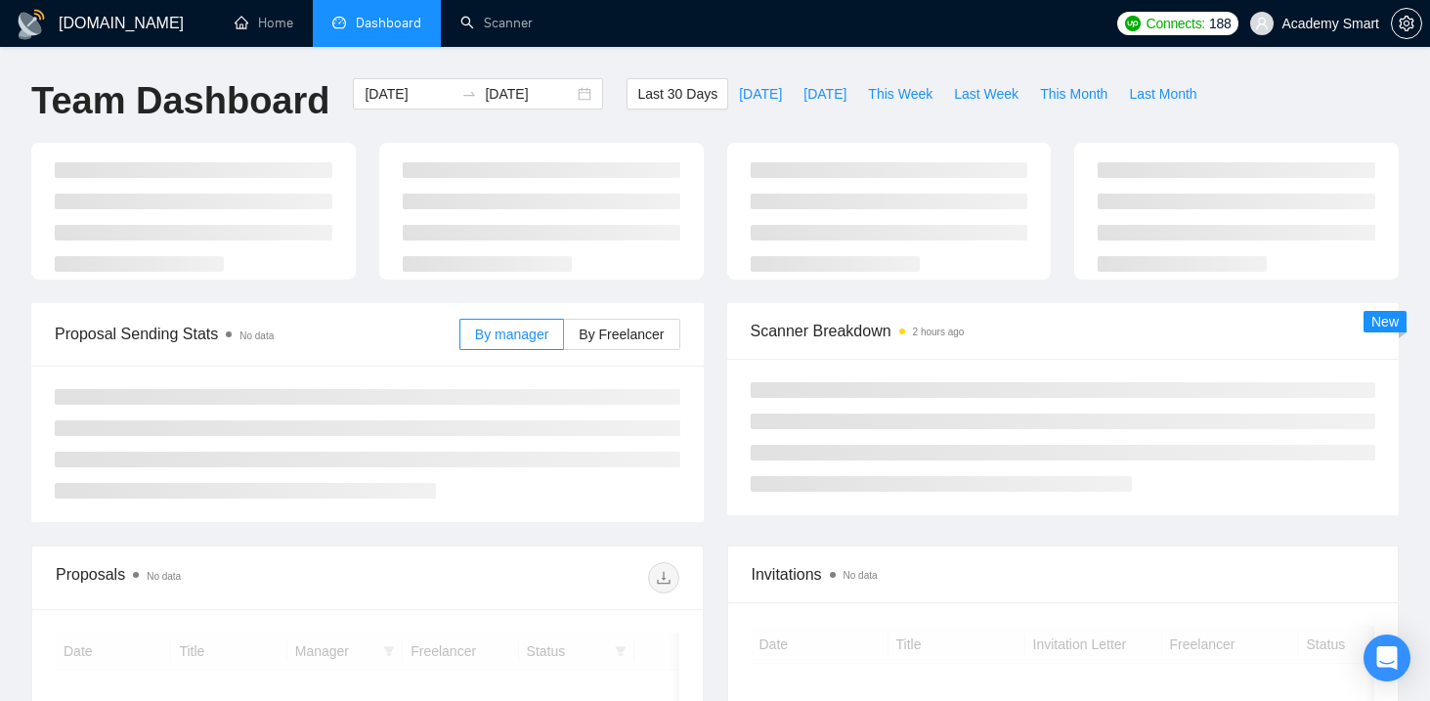 The width and height of the screenshot is (1430, 701). Describe the element at coordinates (1176, 23) in the screenshot. I see `span: Connects:` at that location.